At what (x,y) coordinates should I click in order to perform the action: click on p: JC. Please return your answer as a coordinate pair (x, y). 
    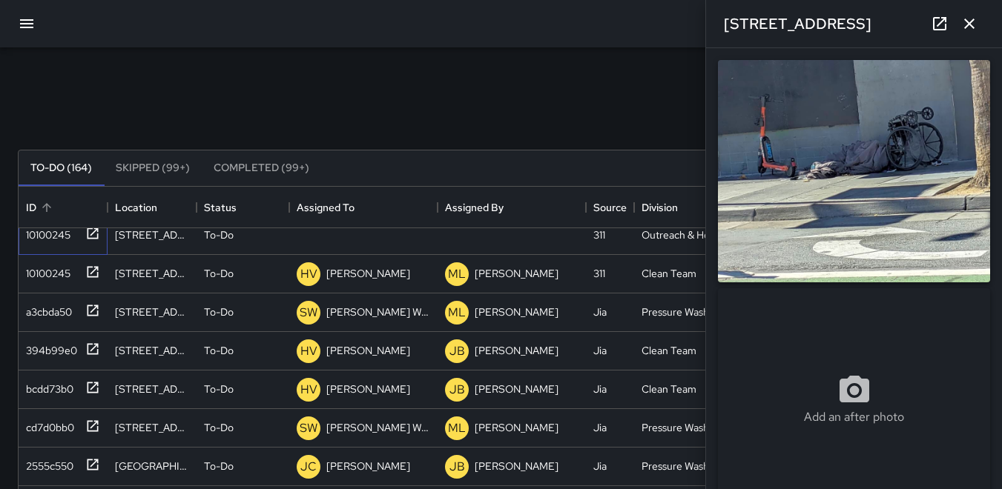
    Looking at the image, I should click on (309, 467).